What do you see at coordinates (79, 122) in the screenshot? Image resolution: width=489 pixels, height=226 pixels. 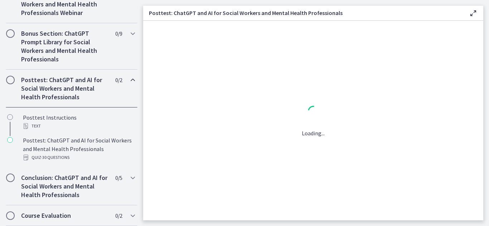 I see `div: Posttest Instructions` at bounding box center [79, 122].